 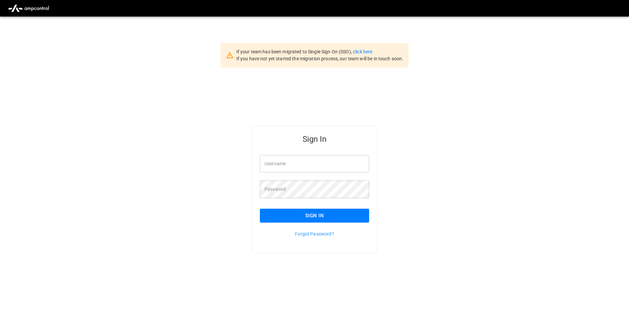 What do you see at coordinates (28, 8) in the screenshot?
I see `img: ampcontrol.io logo` at bounding box center [28, 8].